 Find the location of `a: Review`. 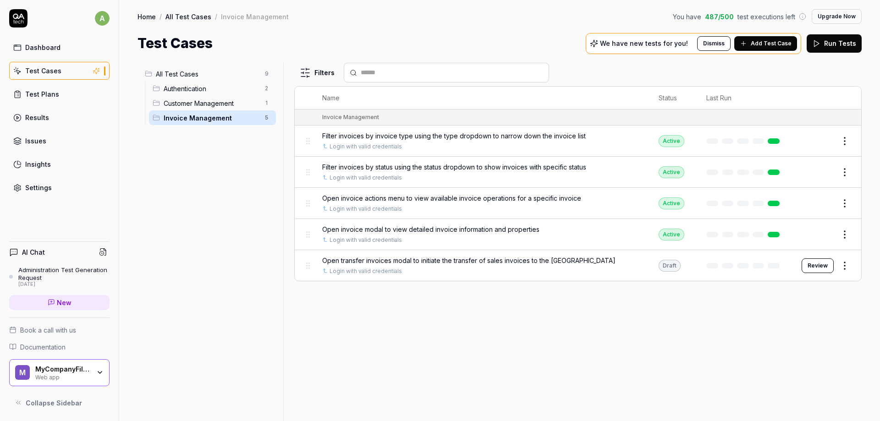

a: Review is located at coordinates (818, 266).